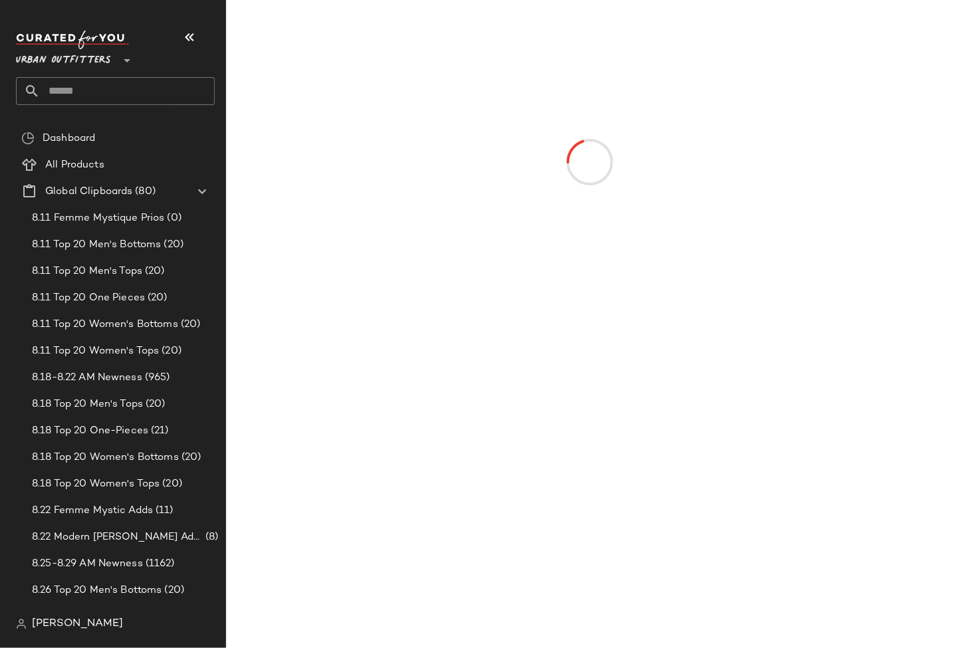 This screenshot has width=953, height=648. Describe the element at coordinates (87, 271) in the screenshot. I see `span: 8.11 Top 20 Men's Tops` at that location.